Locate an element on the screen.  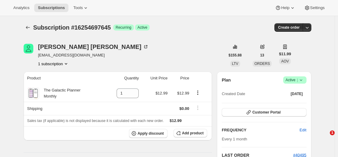
button: Edit is located at coordinates (302, 130).